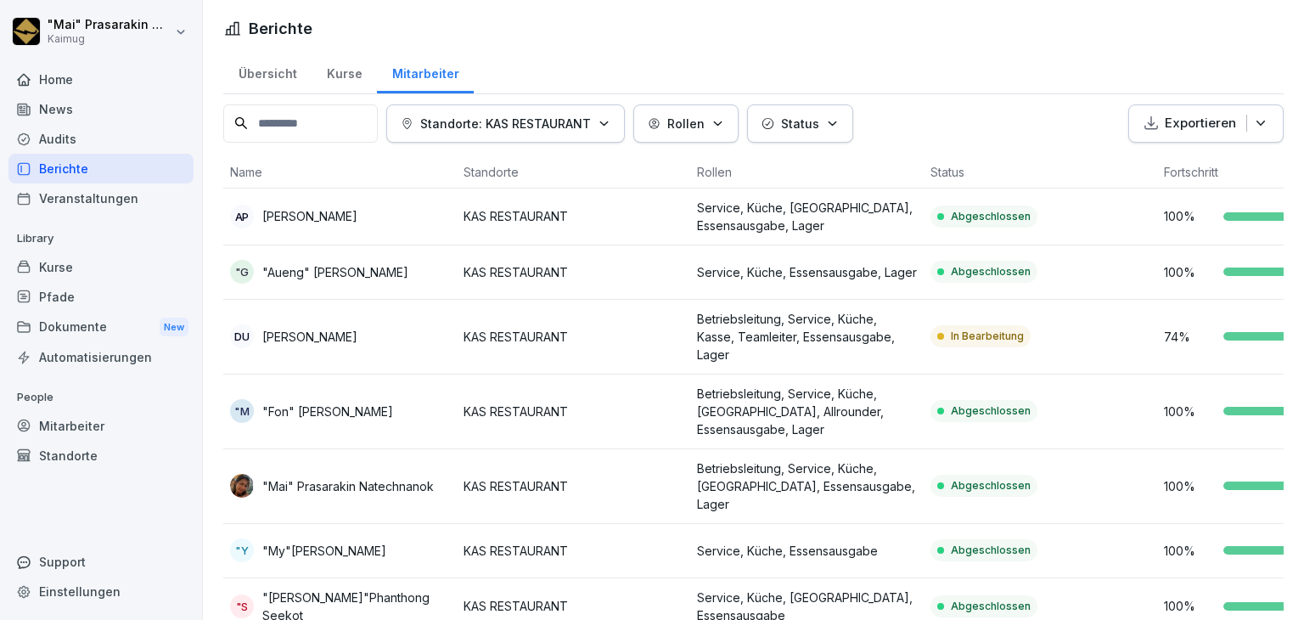  Describe the element at coordinates (101, 327) in the screenshot. I see `a: DokumenteNew` at that location.